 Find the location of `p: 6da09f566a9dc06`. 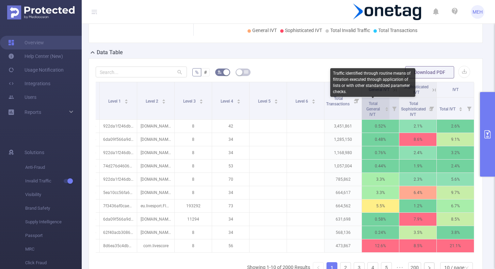

p: 6da09f566a9dc06 is located at coordinates (118, 139).